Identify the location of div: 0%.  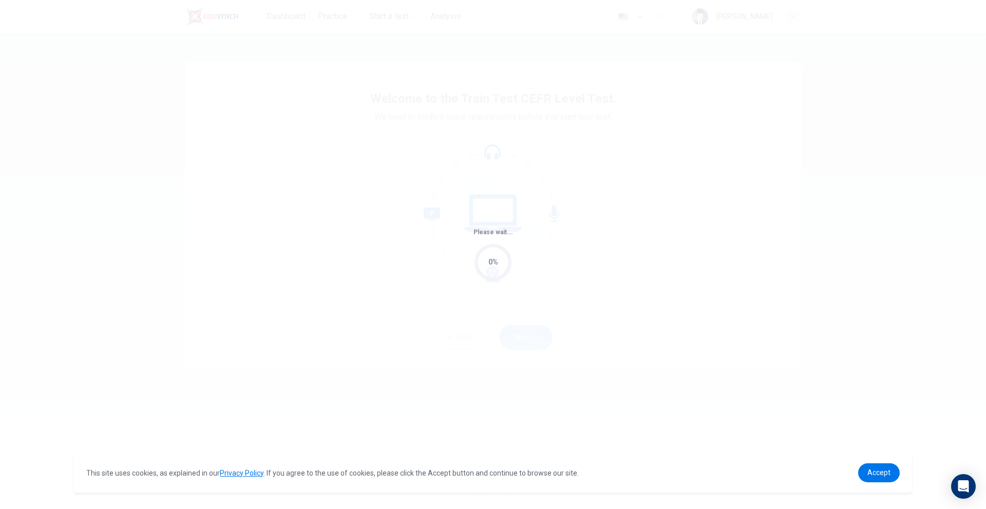
(493, 262).